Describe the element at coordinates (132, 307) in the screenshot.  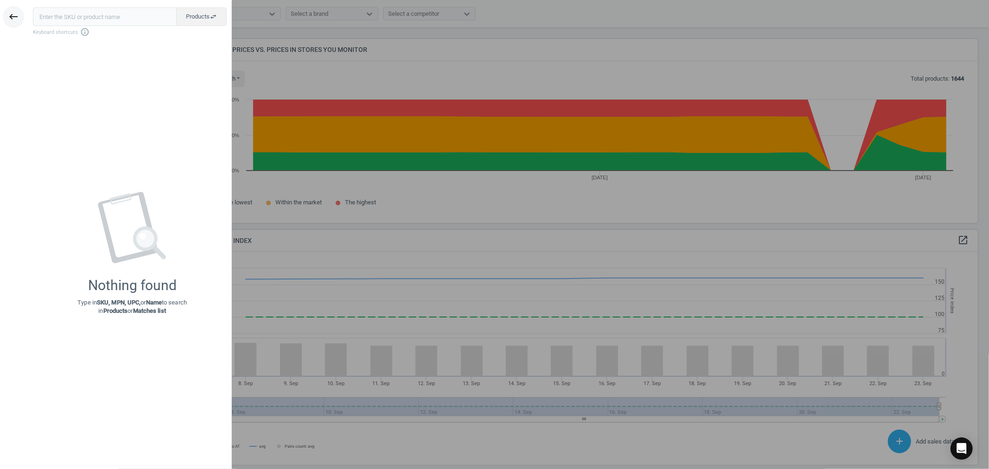
I see `p: Type in or to search in or` at that location.